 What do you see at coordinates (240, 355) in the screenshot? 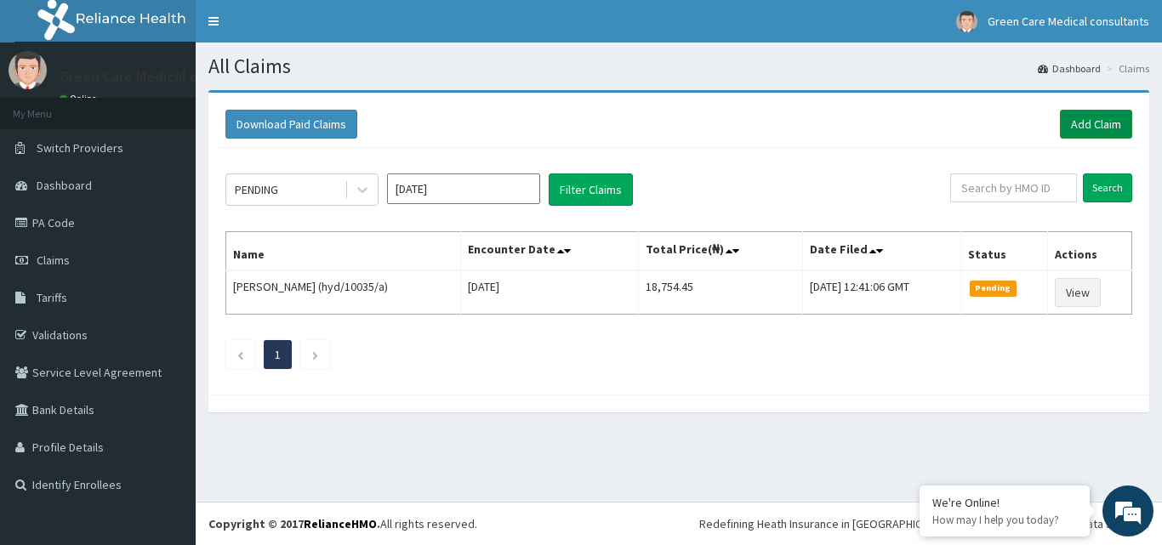
I see `a: Previous page` at bounding box center [240, 355].